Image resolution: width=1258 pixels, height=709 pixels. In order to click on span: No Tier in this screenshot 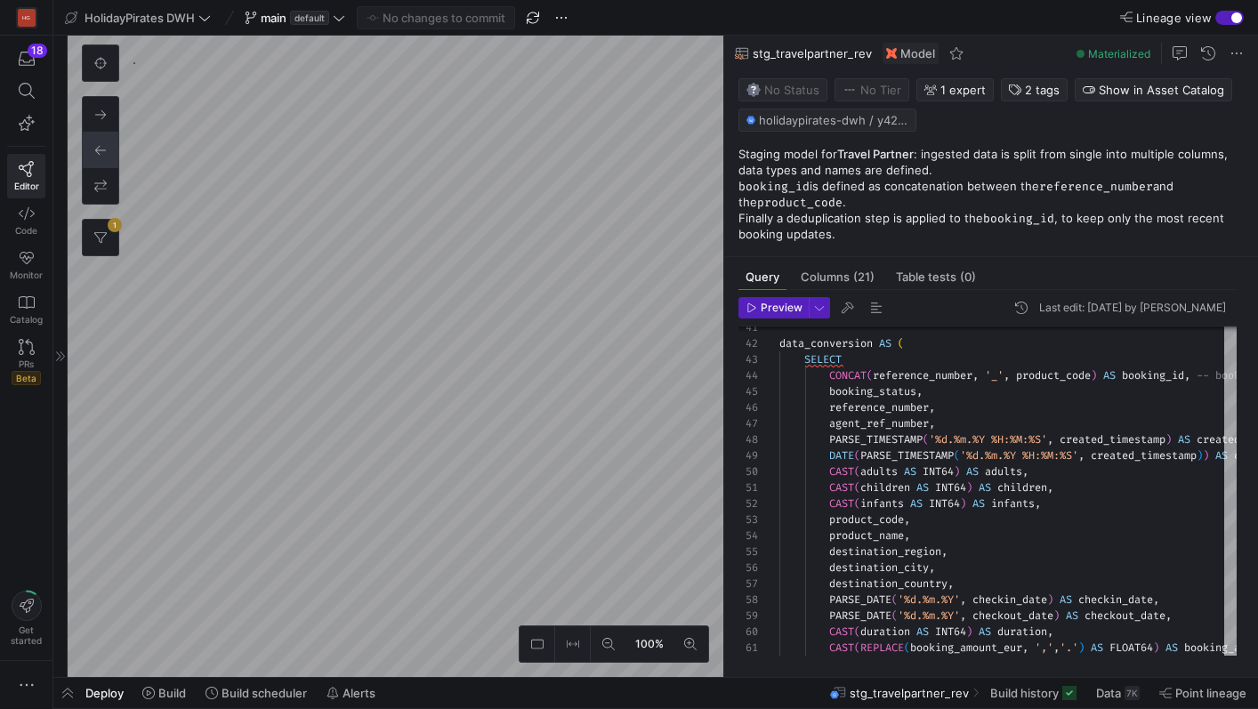, I will do `click(872, 90)`.